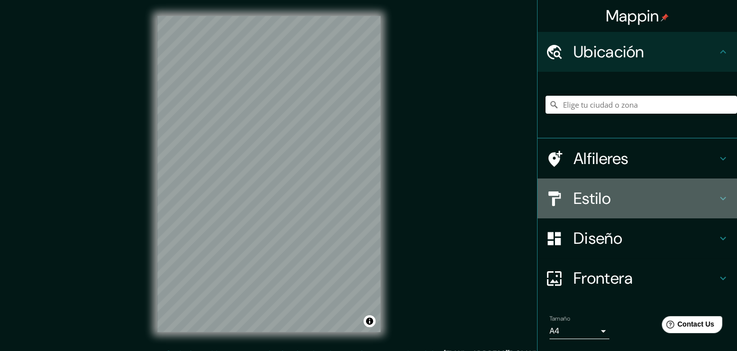  Describe the element at coordinates (637, 198) in the screenshot. I see `div: Estilo` at that location.